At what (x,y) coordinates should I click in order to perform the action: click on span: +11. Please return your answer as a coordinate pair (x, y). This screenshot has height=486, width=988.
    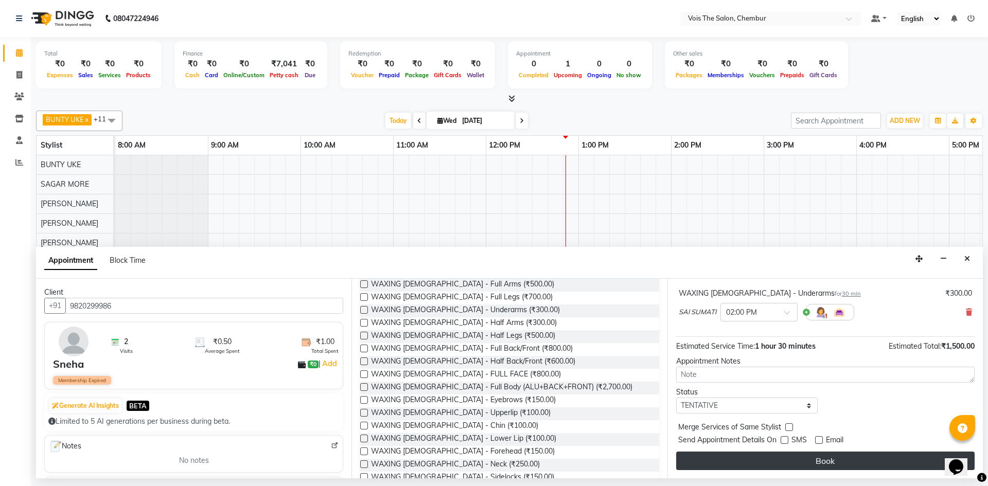
    Looking at the image, I should click on (103, 119).